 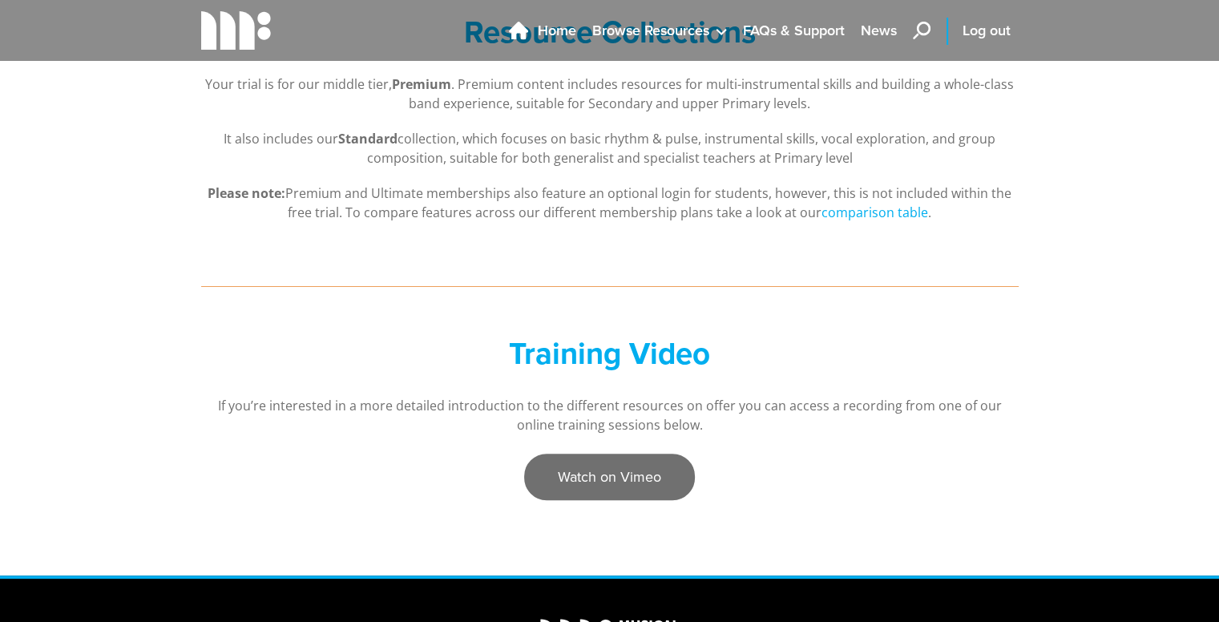 What do you see at coordinates (610, 354) in the screenshot?
I see `h2: Training Video` at bounding box center [610, 354].